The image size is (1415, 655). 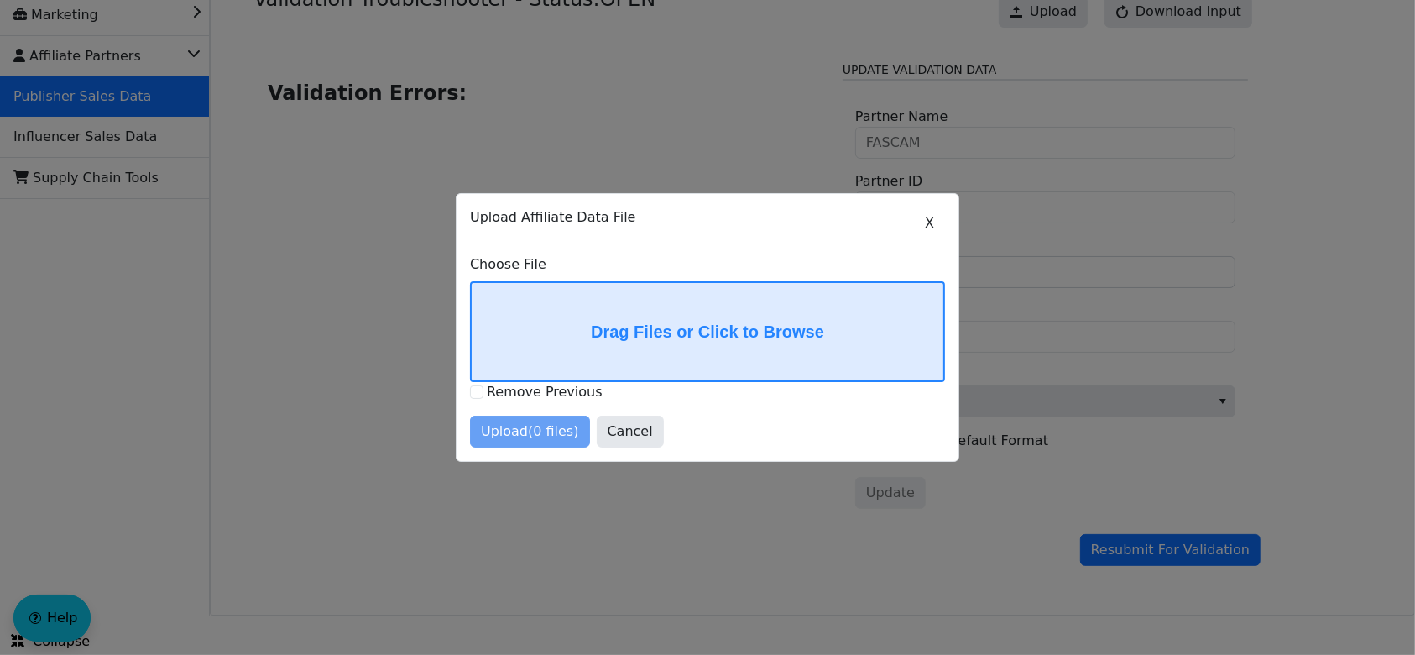 What do you see at coordinates (708, 332) in the screenshot?
I see `label: Drag Files or Click to Browse` at bounding box center [708, 332].